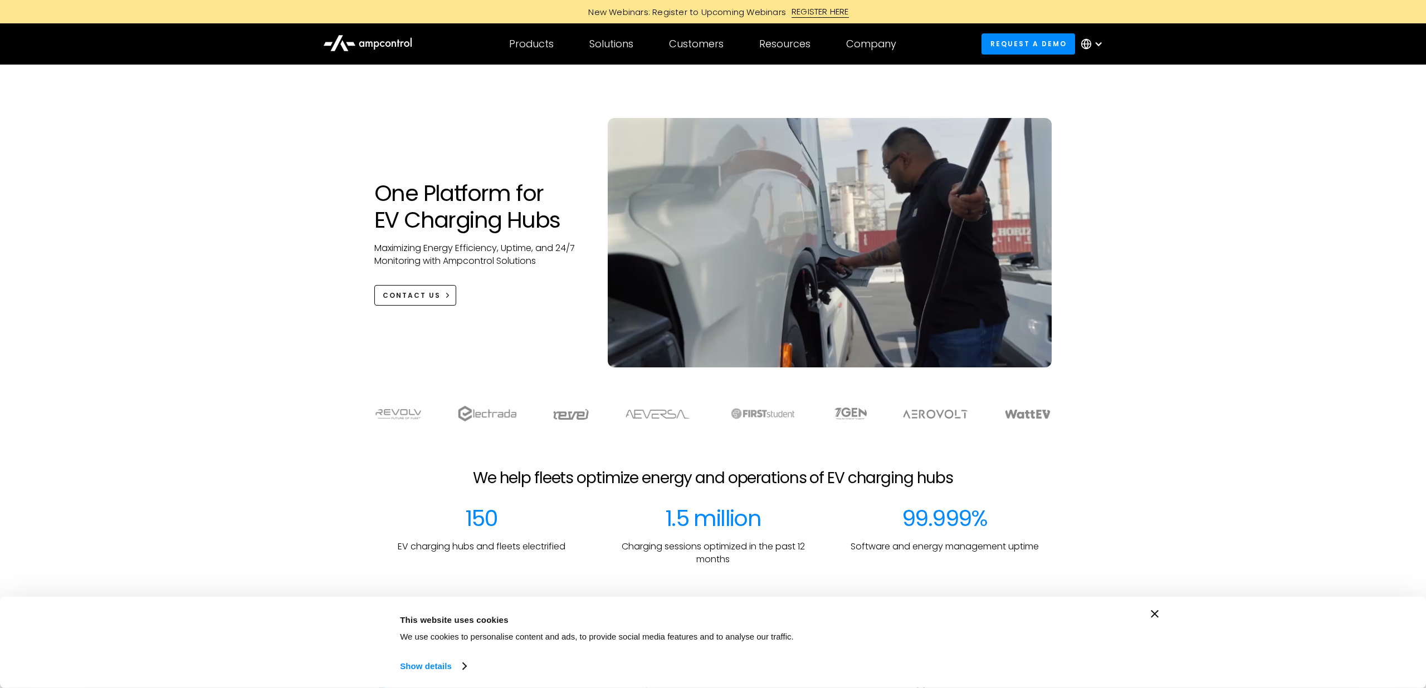 The height and width of the screenshot is (688, 1426). Describe the element at coordinates (487, 414) in the screenshot. I see `img: electrada logo` at that location.